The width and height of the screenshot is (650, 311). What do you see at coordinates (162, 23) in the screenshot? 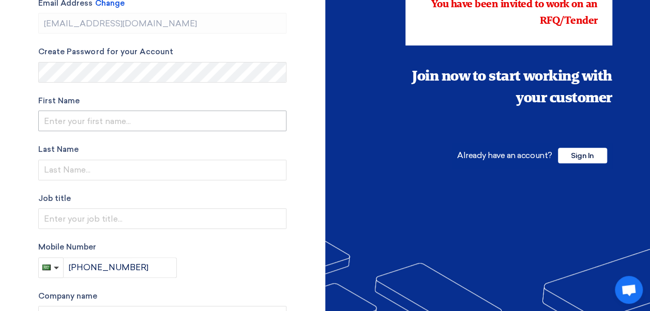
I see `input: Enter your business email...` at bounding box center [162, 23].